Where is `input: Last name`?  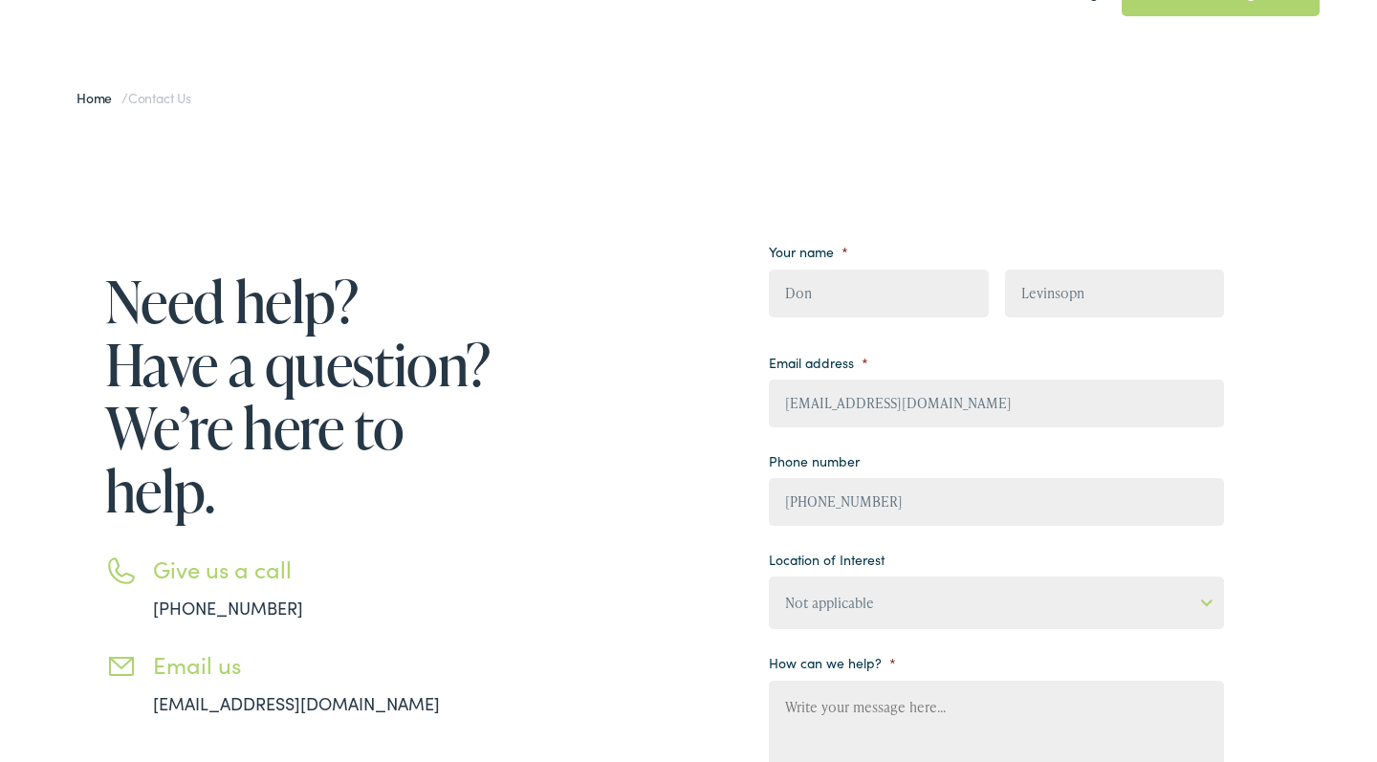
input: Last name is located at coordinates (1114, 293).